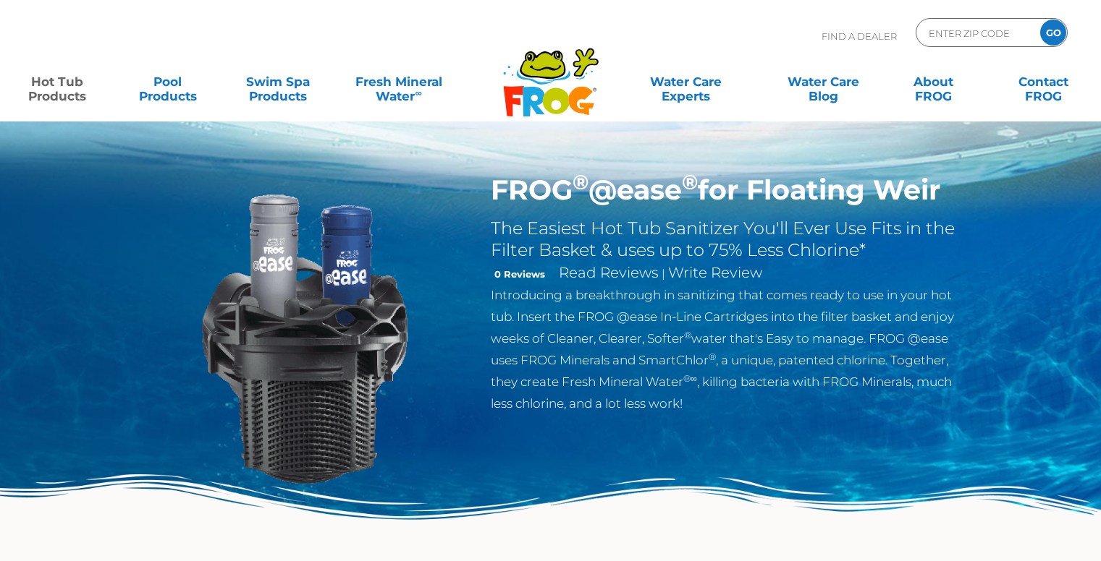 Image resolution: width=1101 pixels, height=561 pixels. Describe the element at coordinates (726, 190) in the screenshot. I see `h1: FROG @ease for Floating Weir` at that location.